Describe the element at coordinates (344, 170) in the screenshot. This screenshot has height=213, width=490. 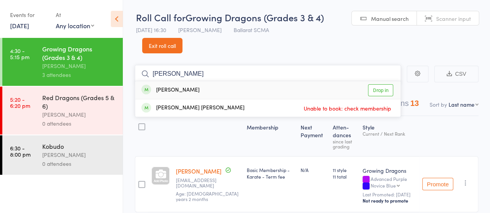
I see `span: 11 style` at that location.